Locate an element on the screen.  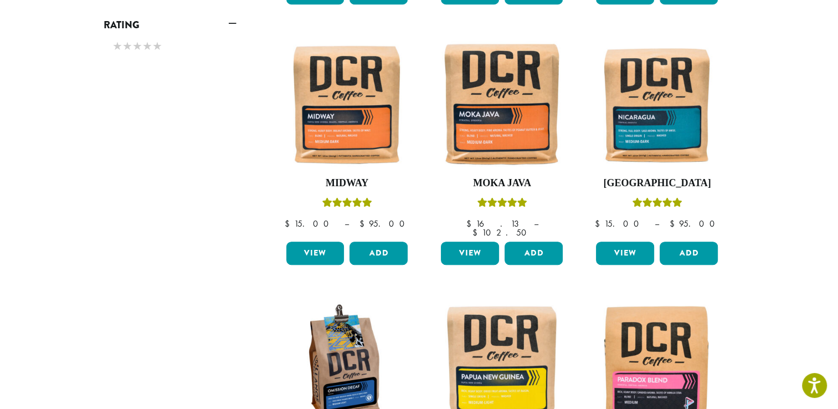
h4: Moka Java is located at coordinates (502, 183).